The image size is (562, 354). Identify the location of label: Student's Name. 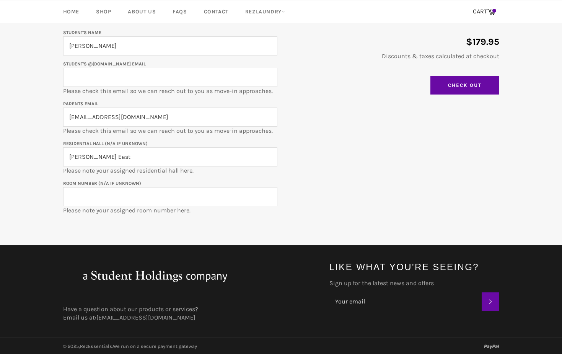
(82, 33).